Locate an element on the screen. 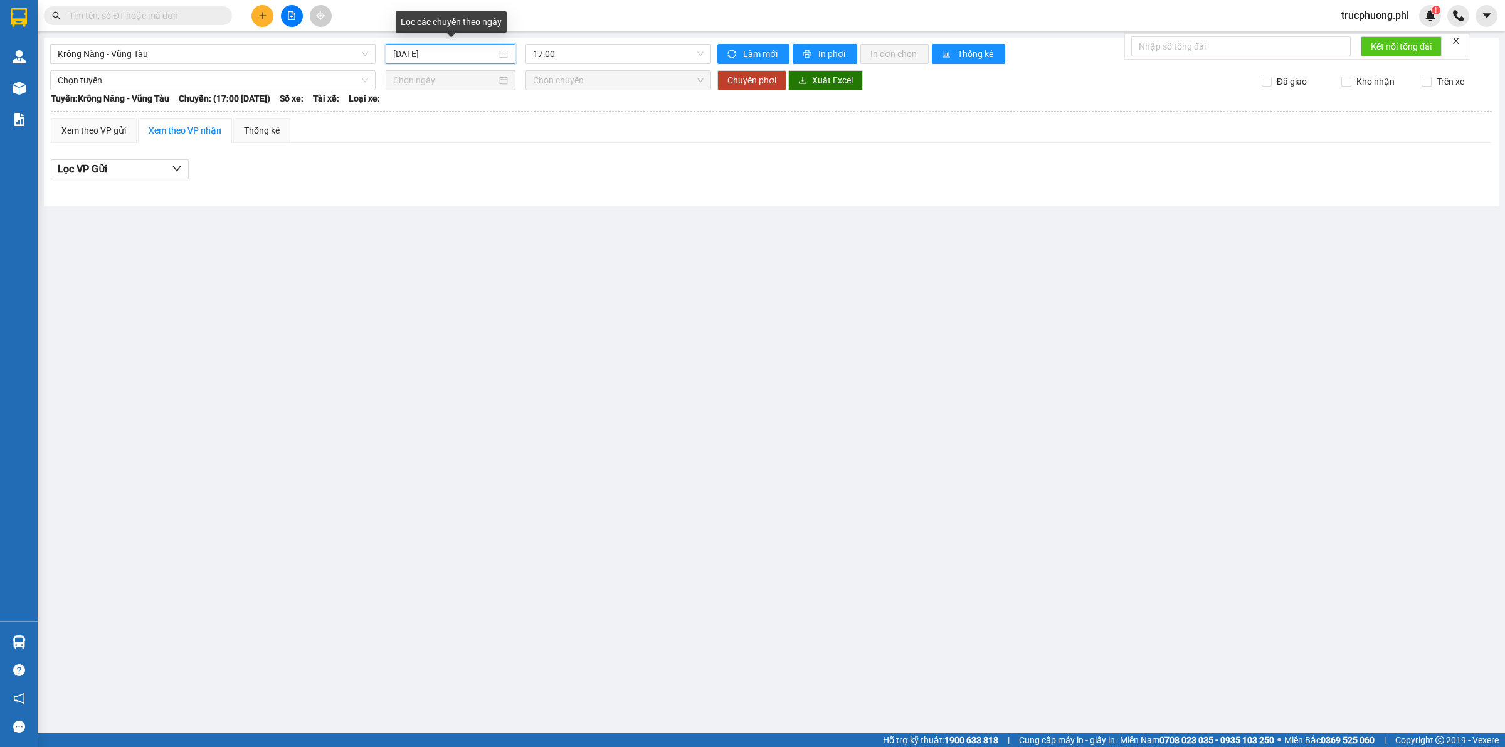  button: Chuyển phơi is located at coordinates (752, 80).